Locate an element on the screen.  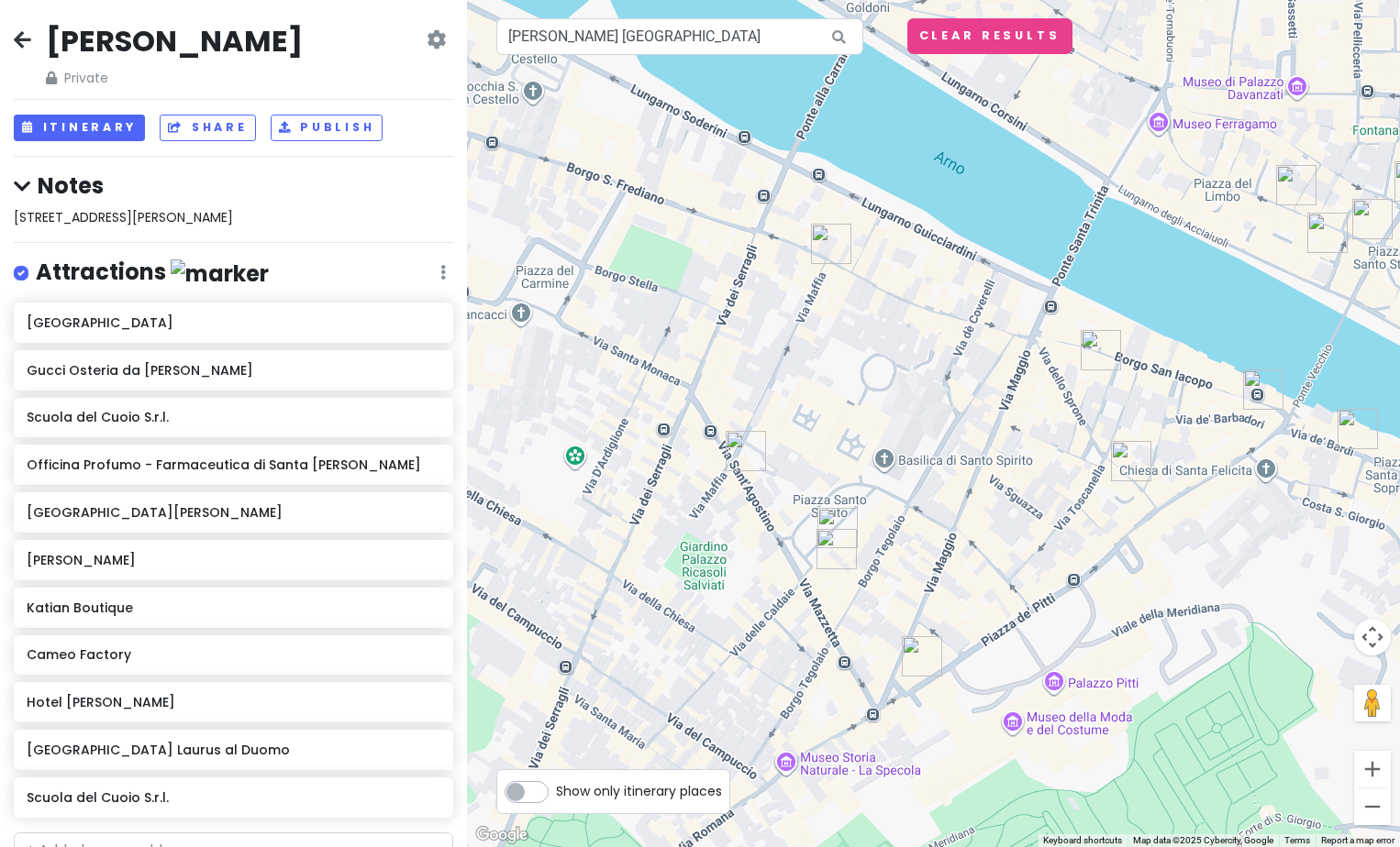
button: Clear Results is located at coordinates (990, 36).